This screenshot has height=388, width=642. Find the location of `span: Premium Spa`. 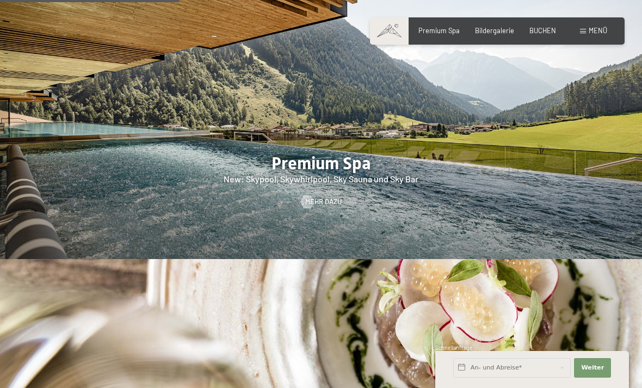

span: Premium Spa is located at coordinates (439, 30).